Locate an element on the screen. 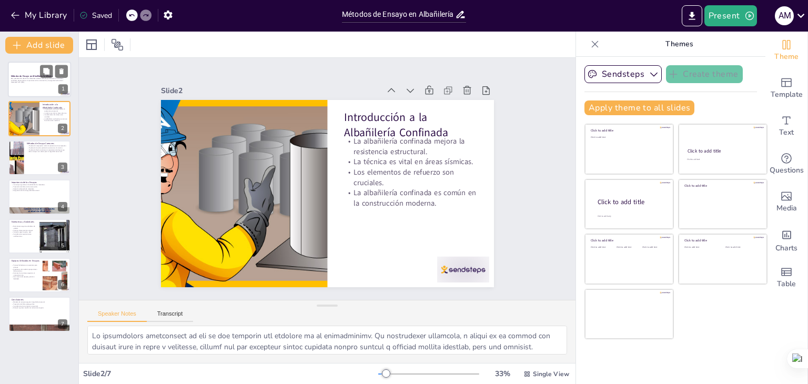 The image size is (808, 384). p: Métodos de Ensayo Comunes is located at coordinates (47, 144).